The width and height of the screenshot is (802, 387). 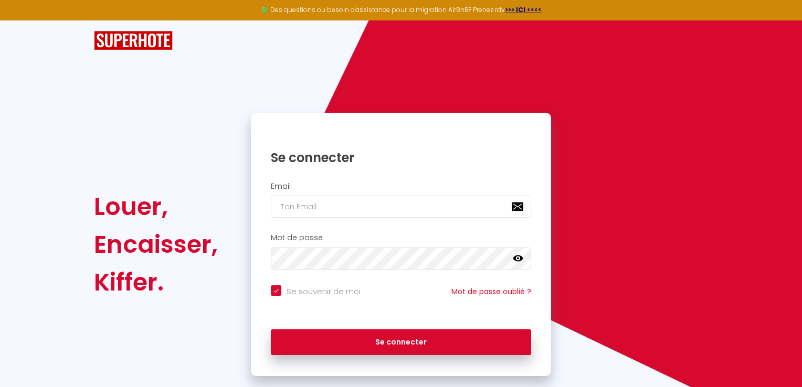 What do you see at coordinates (156, 282) in the screenshot?
I see `div: Kiffer.` at bounding box center [156, 282].